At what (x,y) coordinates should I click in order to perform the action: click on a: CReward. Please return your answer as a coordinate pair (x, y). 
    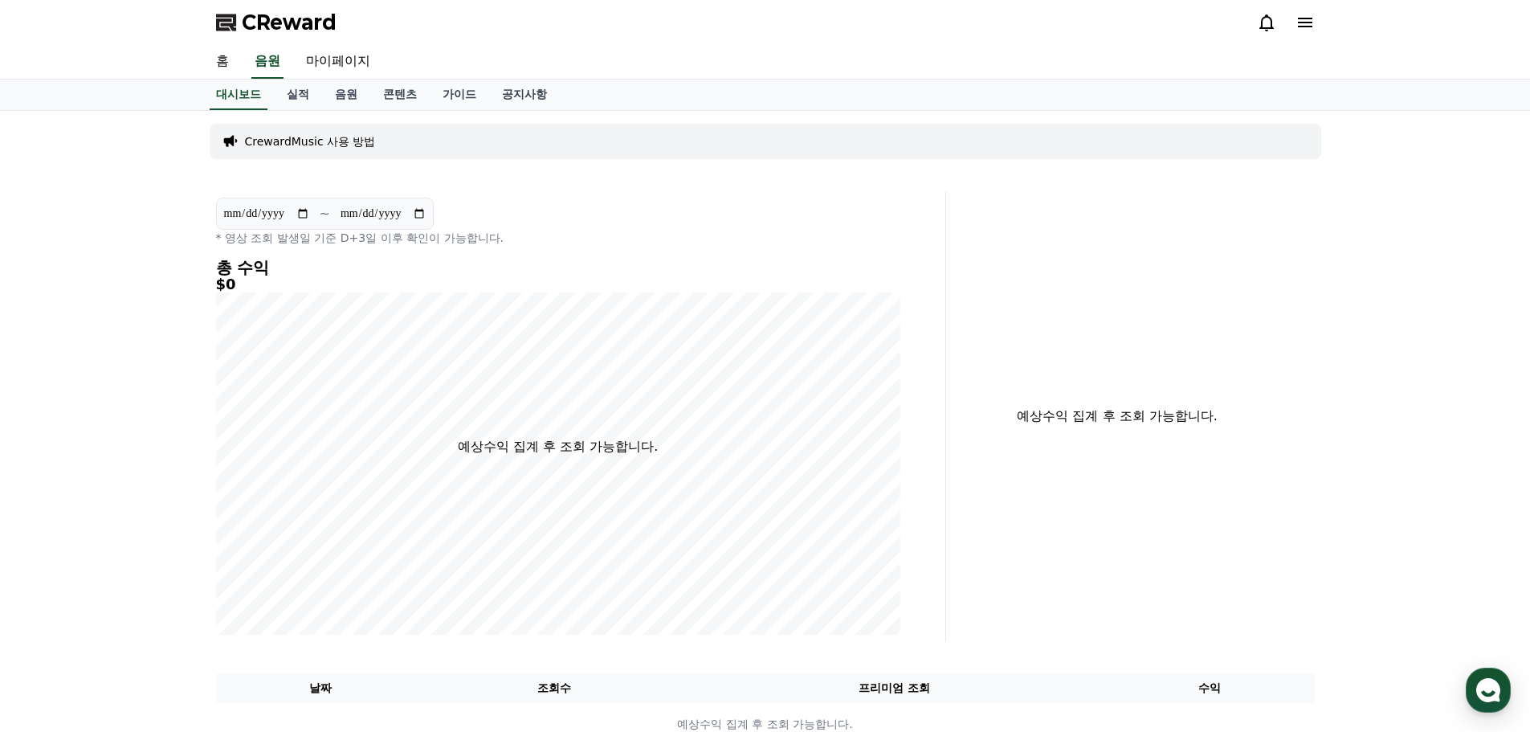
    Looking at the image, I should click on (276, 22).